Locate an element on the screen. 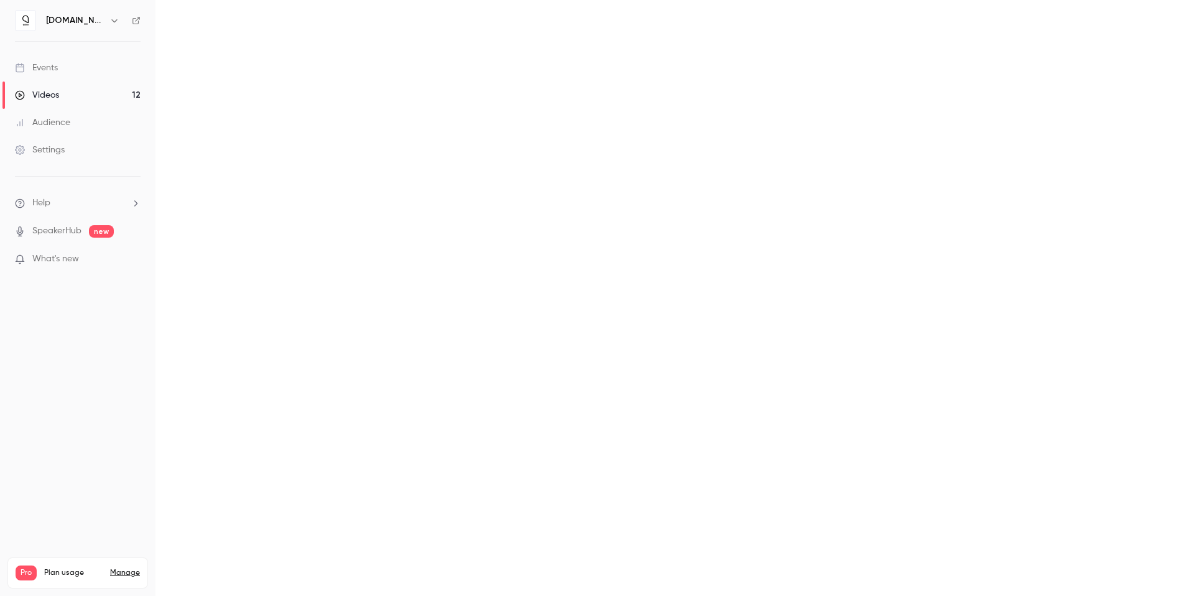 This screenshot has width=1194, height=596. span: Help is located at coordinates (41, 203).